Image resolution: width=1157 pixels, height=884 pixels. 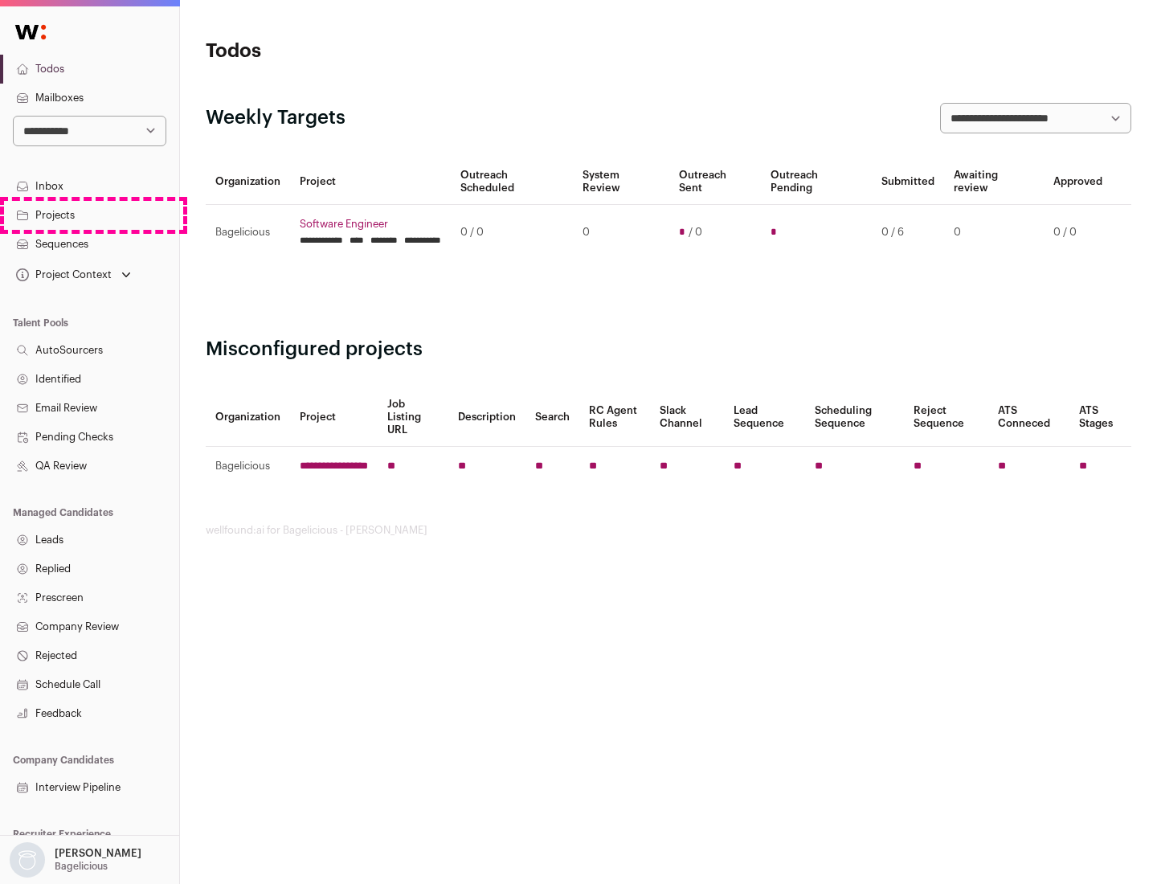 I want to click on th: ATS Conneced, so click(x=1029, y=417).